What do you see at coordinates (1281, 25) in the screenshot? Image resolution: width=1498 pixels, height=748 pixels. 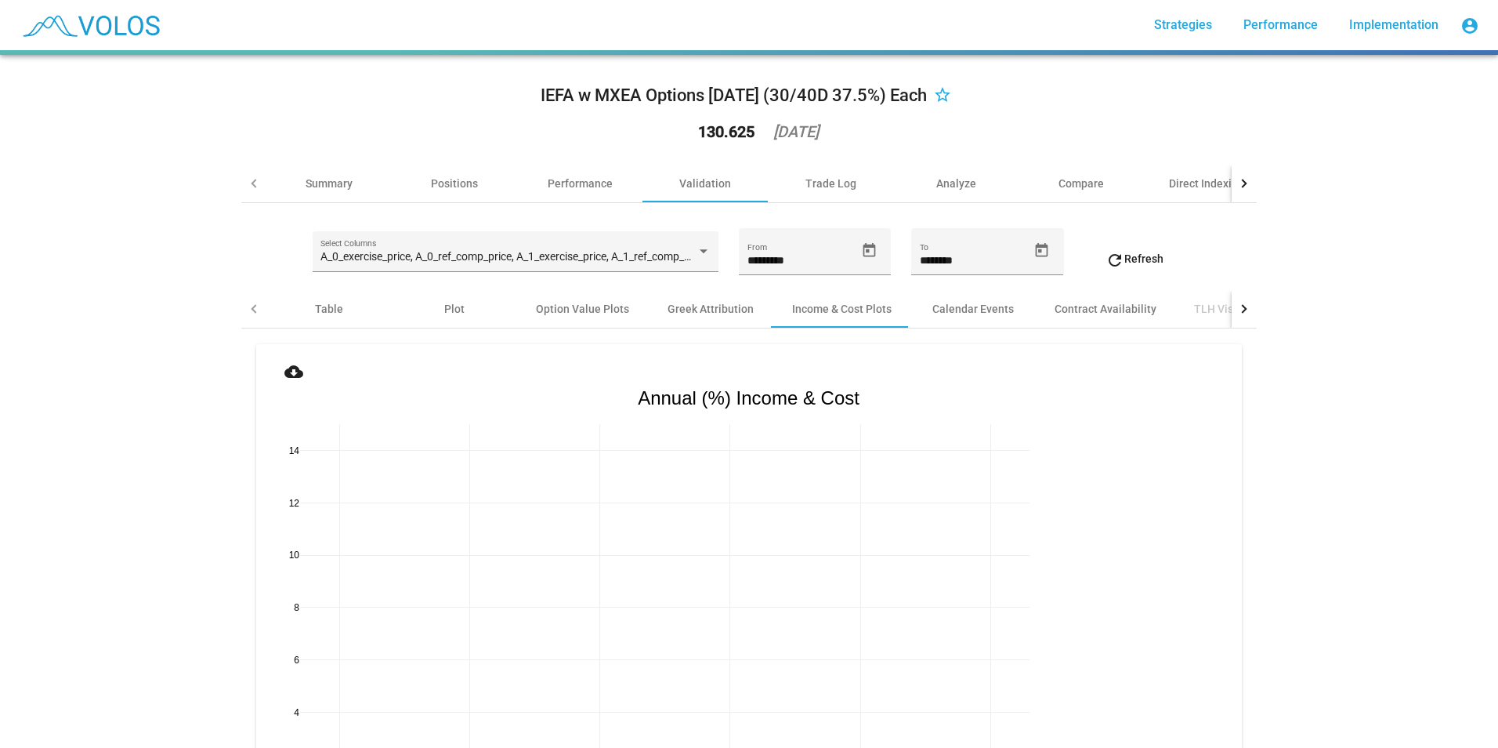 I see `a: Performance` at bounding box center [1281, 25].